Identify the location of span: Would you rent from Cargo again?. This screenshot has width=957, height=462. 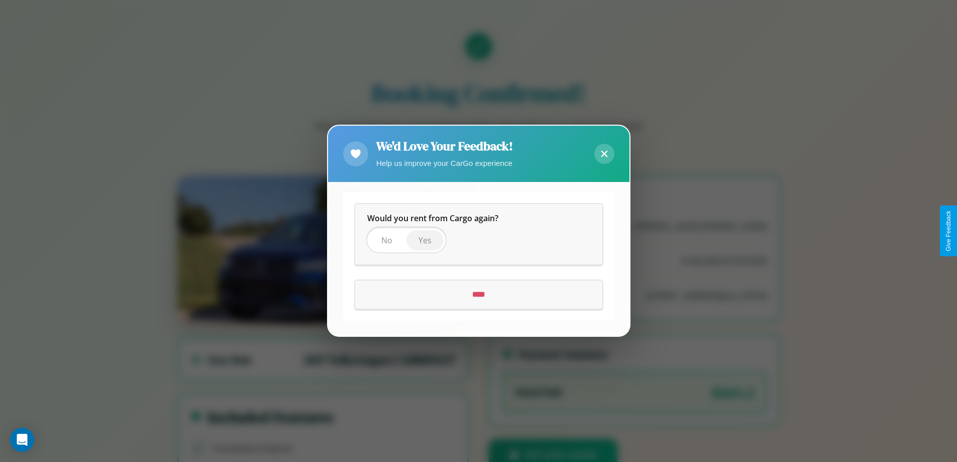
(433, 219).